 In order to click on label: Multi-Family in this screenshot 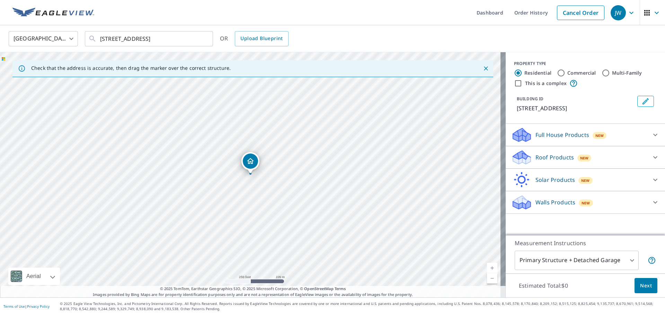, I will do `click(627, 73)`.